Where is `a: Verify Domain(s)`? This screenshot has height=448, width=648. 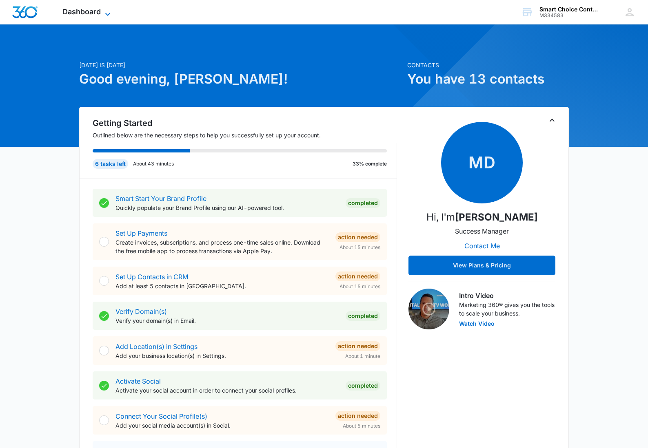
a: Verify Domain(s) is located at coordinates (141, 312).